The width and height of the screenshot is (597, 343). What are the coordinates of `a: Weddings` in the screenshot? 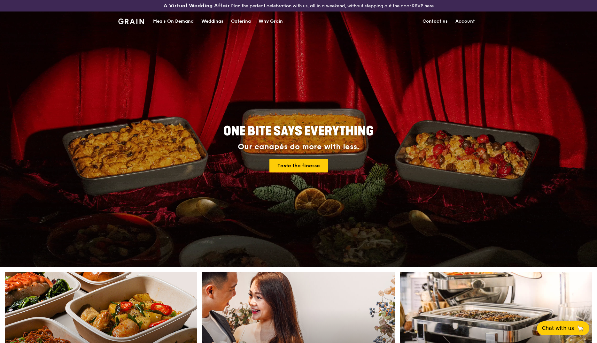 It's located at (212, 21).